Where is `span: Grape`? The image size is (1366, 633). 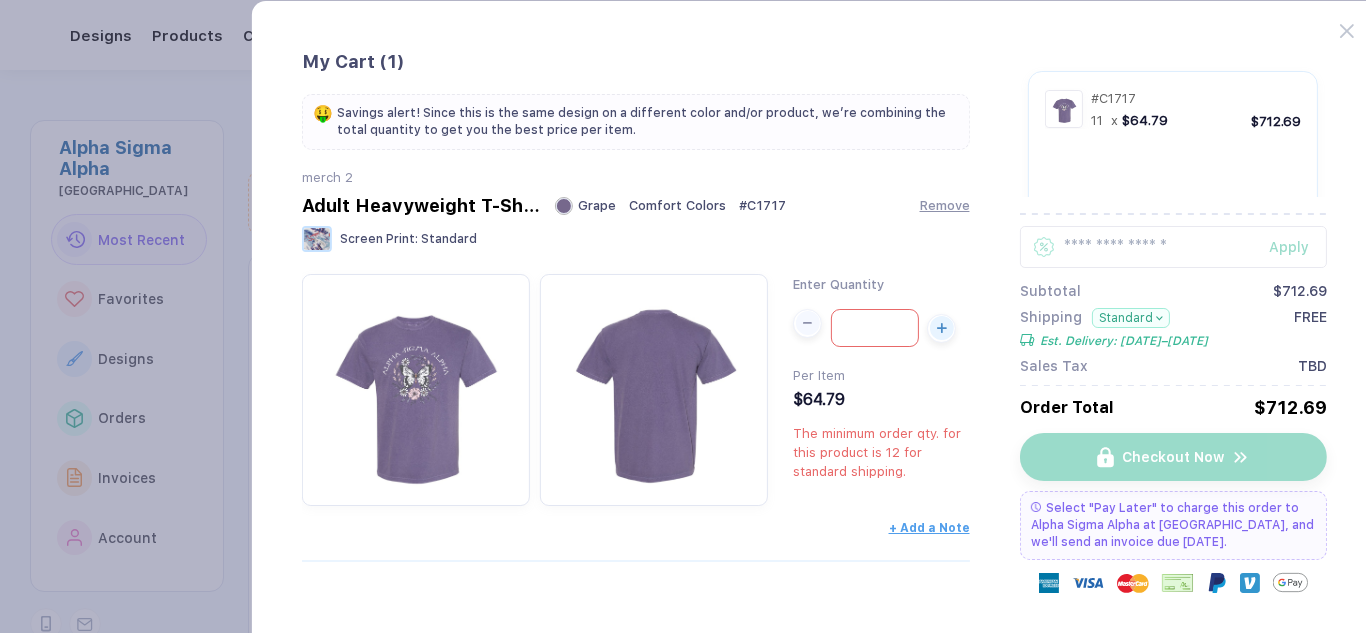 span: Grape is located at coordinates (597, 205).